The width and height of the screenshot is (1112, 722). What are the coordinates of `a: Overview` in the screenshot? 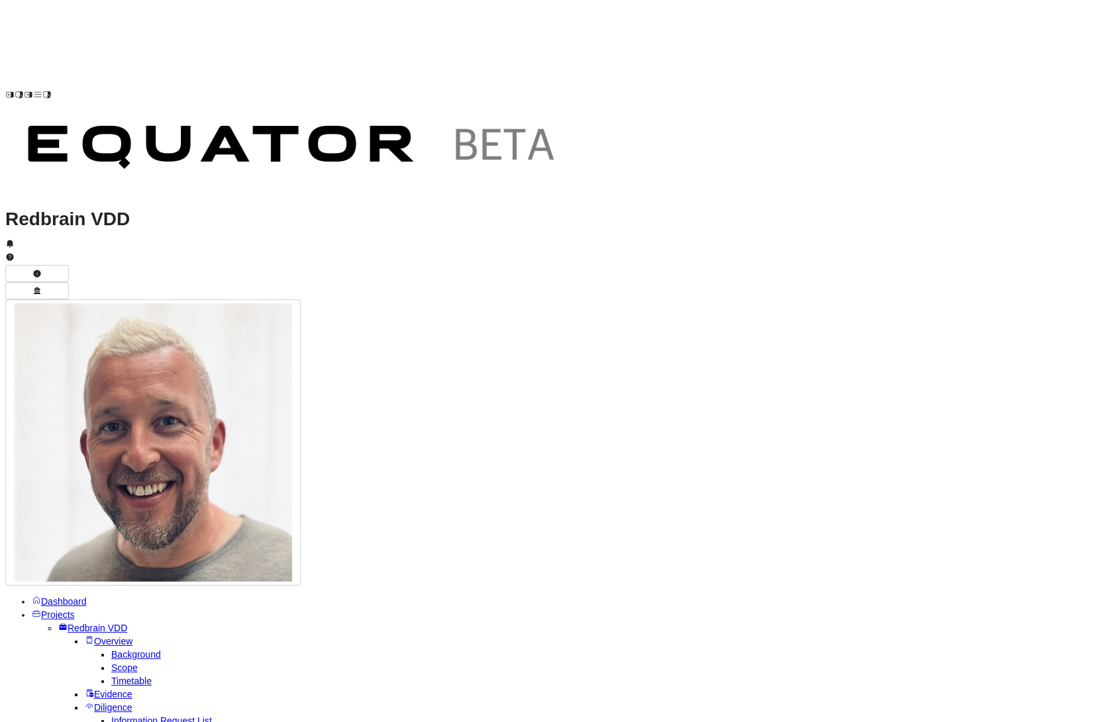 It's located at (109, 641).